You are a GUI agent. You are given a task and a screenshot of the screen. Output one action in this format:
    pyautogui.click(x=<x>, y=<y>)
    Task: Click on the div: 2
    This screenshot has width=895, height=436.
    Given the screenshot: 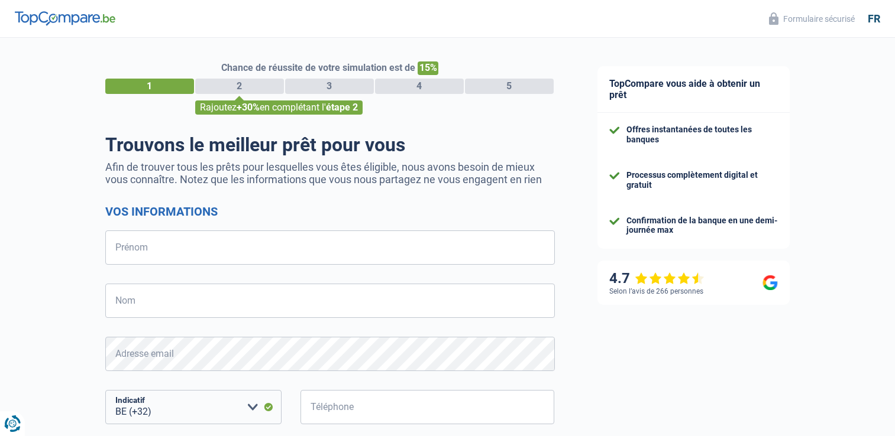 What is the action you would take?
    pyautogui.click(x=240, y=86)
    